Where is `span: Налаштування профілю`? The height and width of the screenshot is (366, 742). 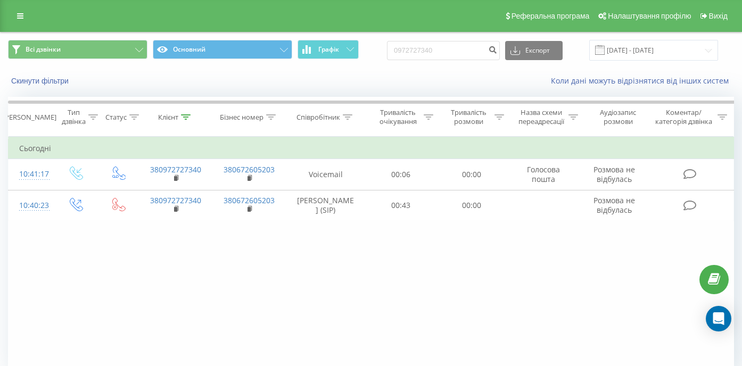
span: Налаштування профілю is located at coordinates (649, 16).